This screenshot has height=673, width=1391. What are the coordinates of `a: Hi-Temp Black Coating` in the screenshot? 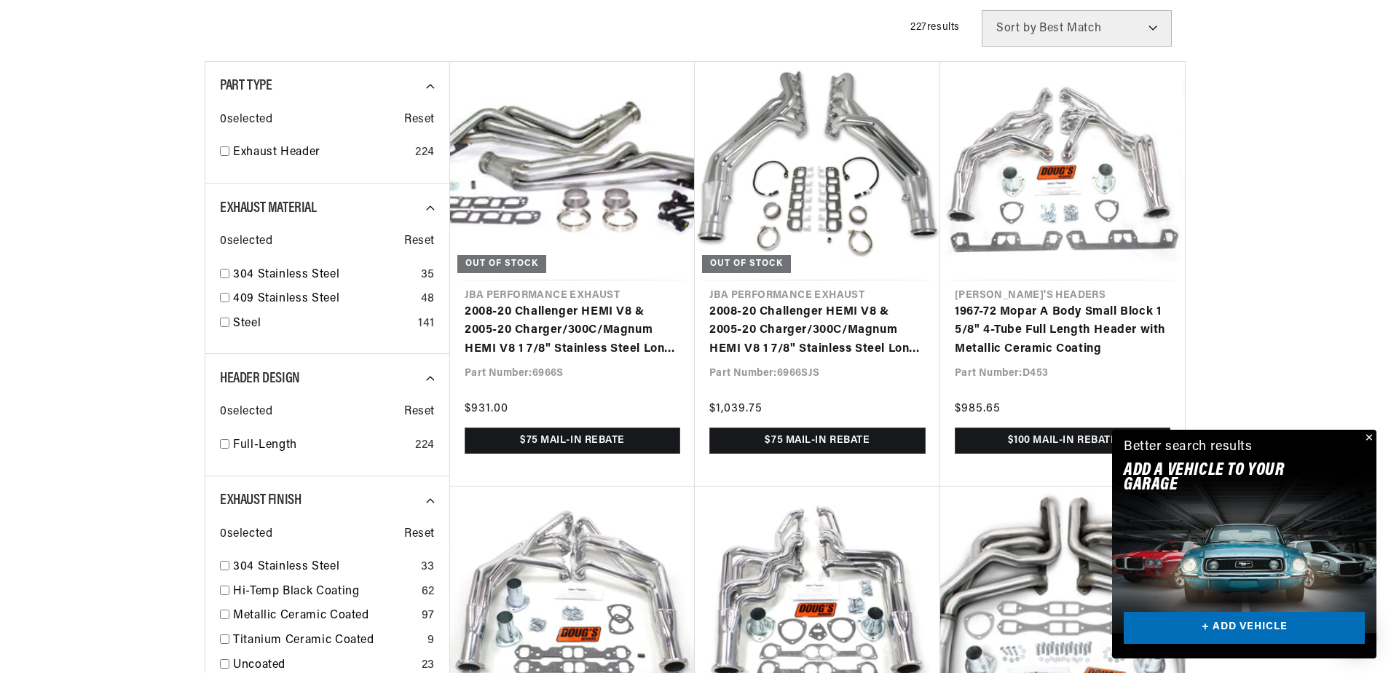 It's located at (324, 592).